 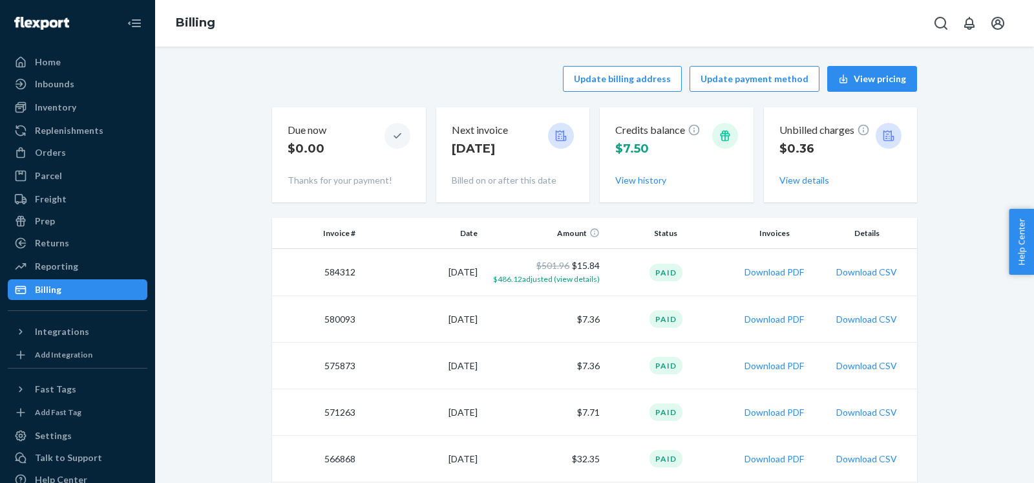 I want to click on a: Parcel, so click(x=78, y=176).